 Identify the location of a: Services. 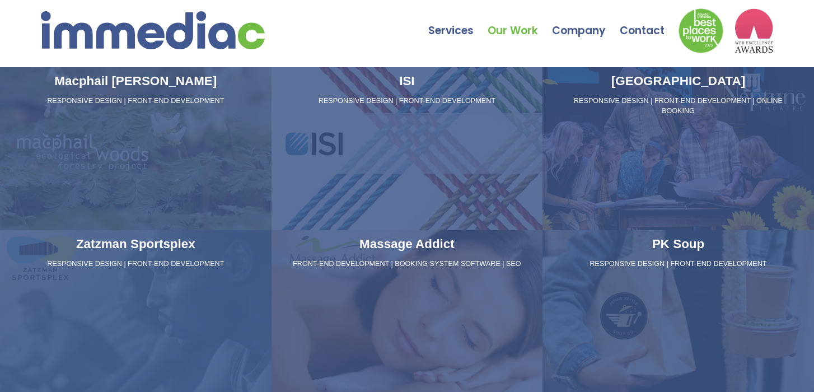
(458, 22).